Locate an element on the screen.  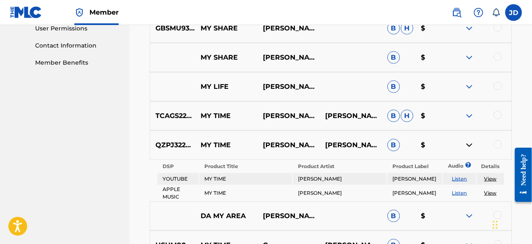
div: Need help? is located at coordinates (15, 28).